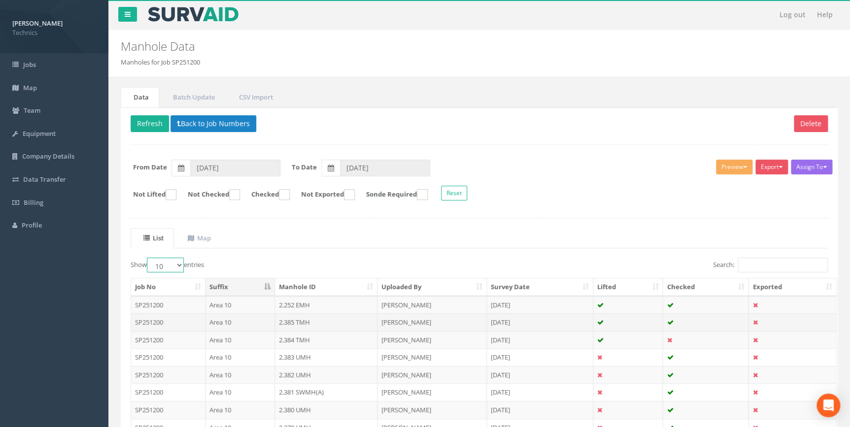 The image size is (850, 427). What do you see at coordinates (199, 238) in the screenshot?
I see `uib-tab-heading: Map` at bounding box center [199, 238].